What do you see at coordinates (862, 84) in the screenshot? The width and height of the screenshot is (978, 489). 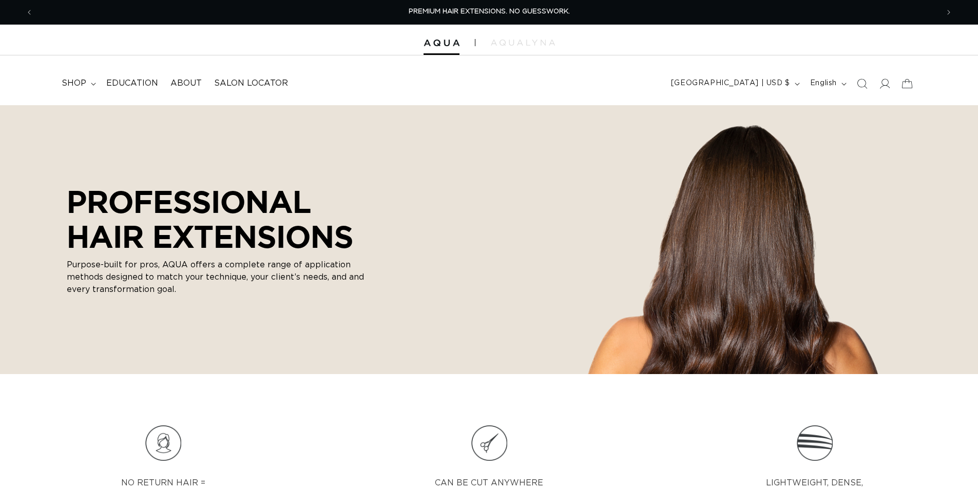 I see `summary: Search` at bounding box center [862, 84].